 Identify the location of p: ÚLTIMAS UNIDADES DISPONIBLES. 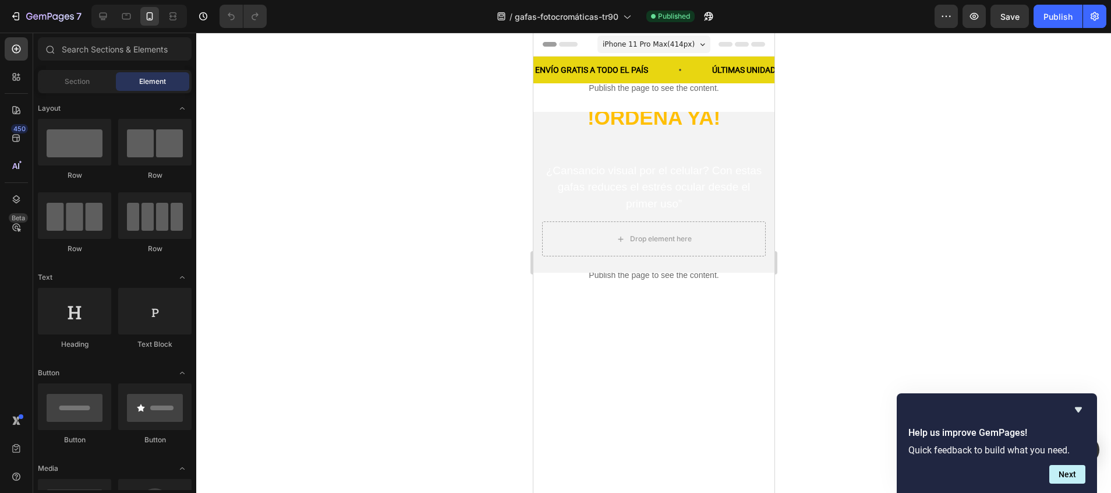
(241, 37).